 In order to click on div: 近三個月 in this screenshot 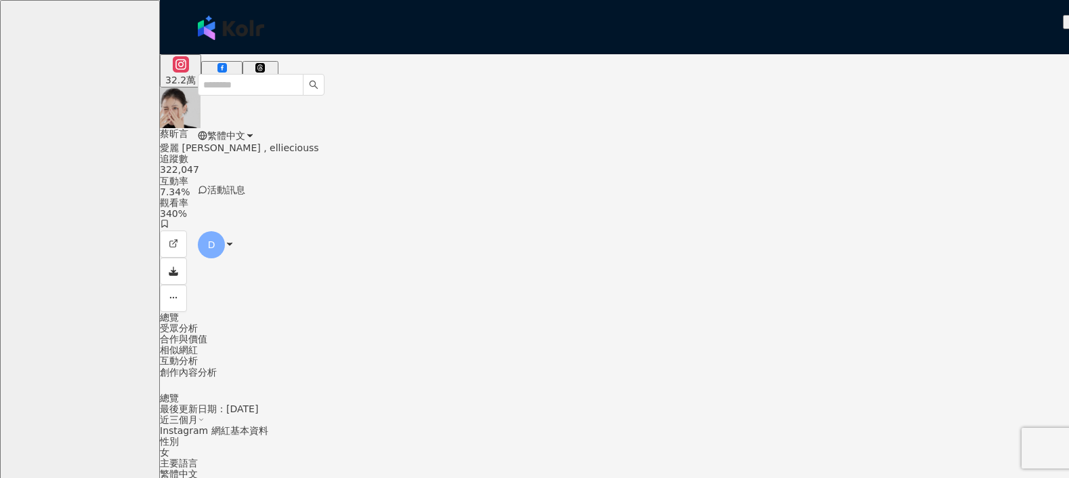, I will do `click(614, 419)`.